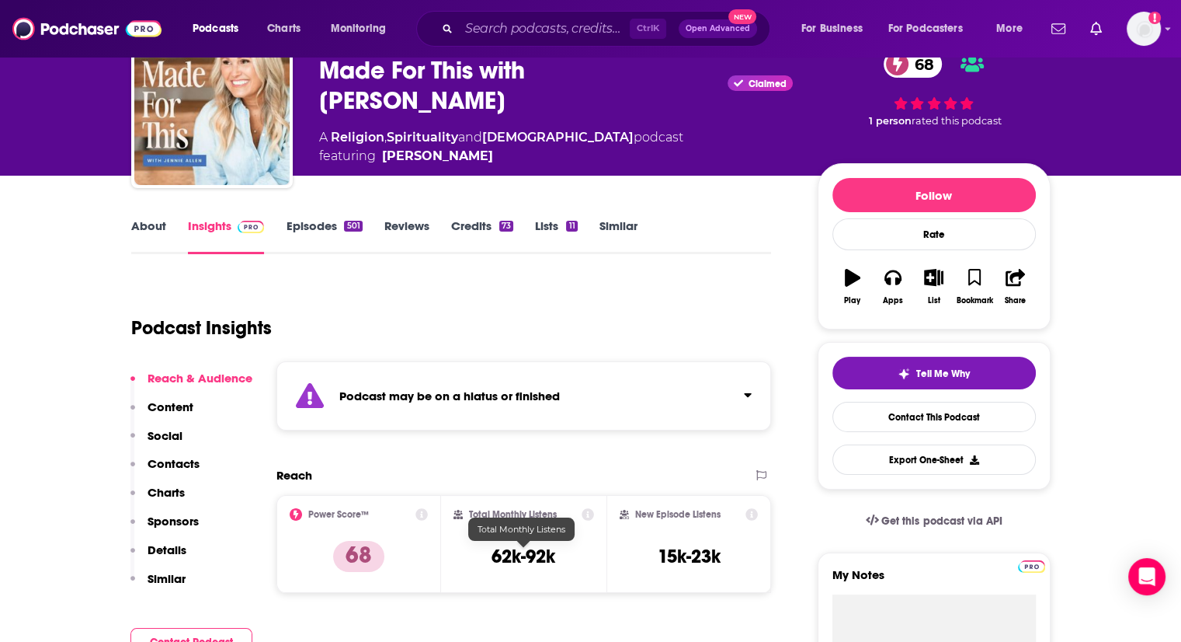 Image resolution: width=1181 pixels, height=642 pixels. Describe the element at coordinates (324, 236) in the screenshot. I see `a: Episodes501` at that location.